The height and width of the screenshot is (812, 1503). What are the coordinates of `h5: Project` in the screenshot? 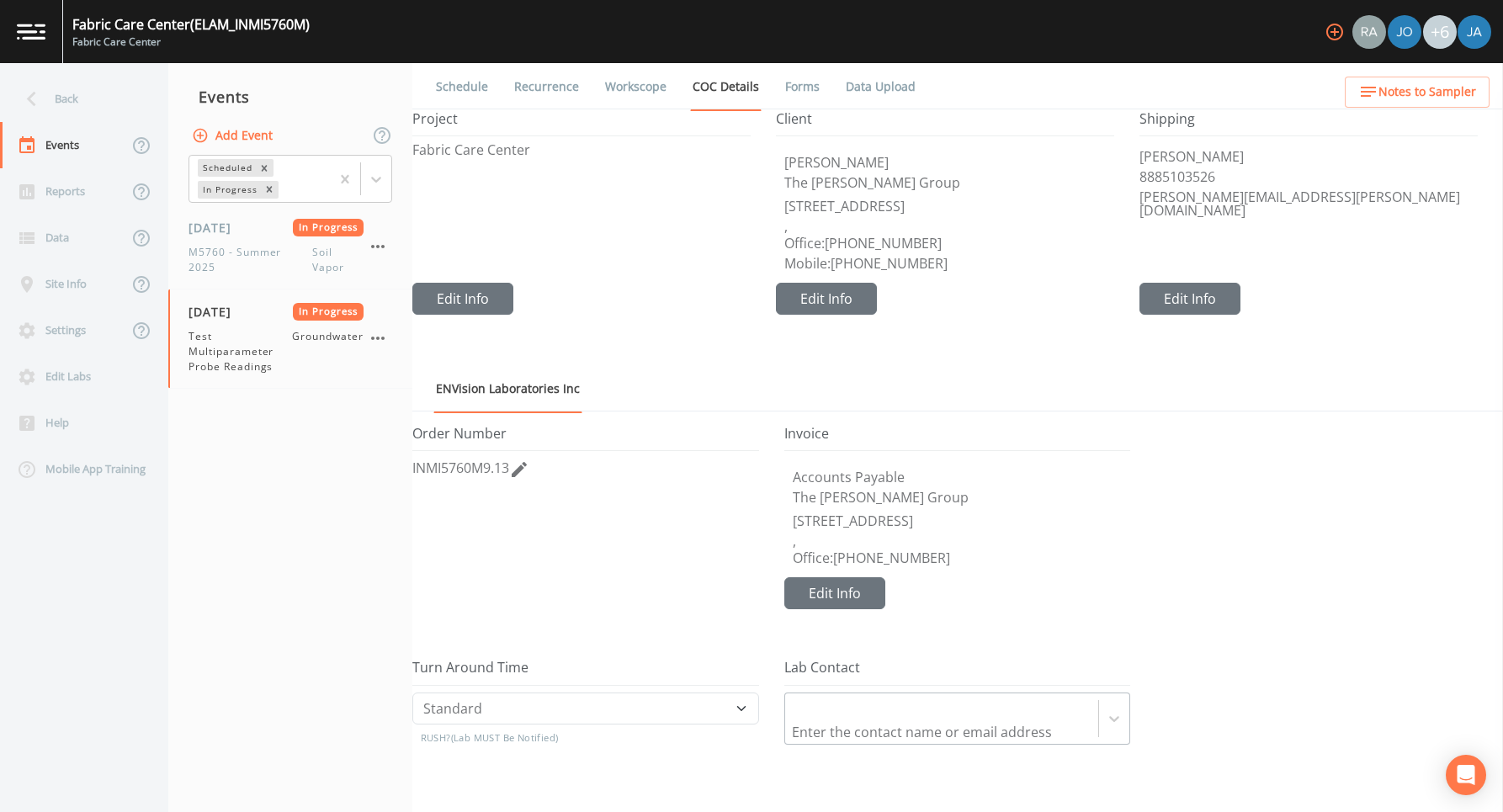 It's located at (581, 124).